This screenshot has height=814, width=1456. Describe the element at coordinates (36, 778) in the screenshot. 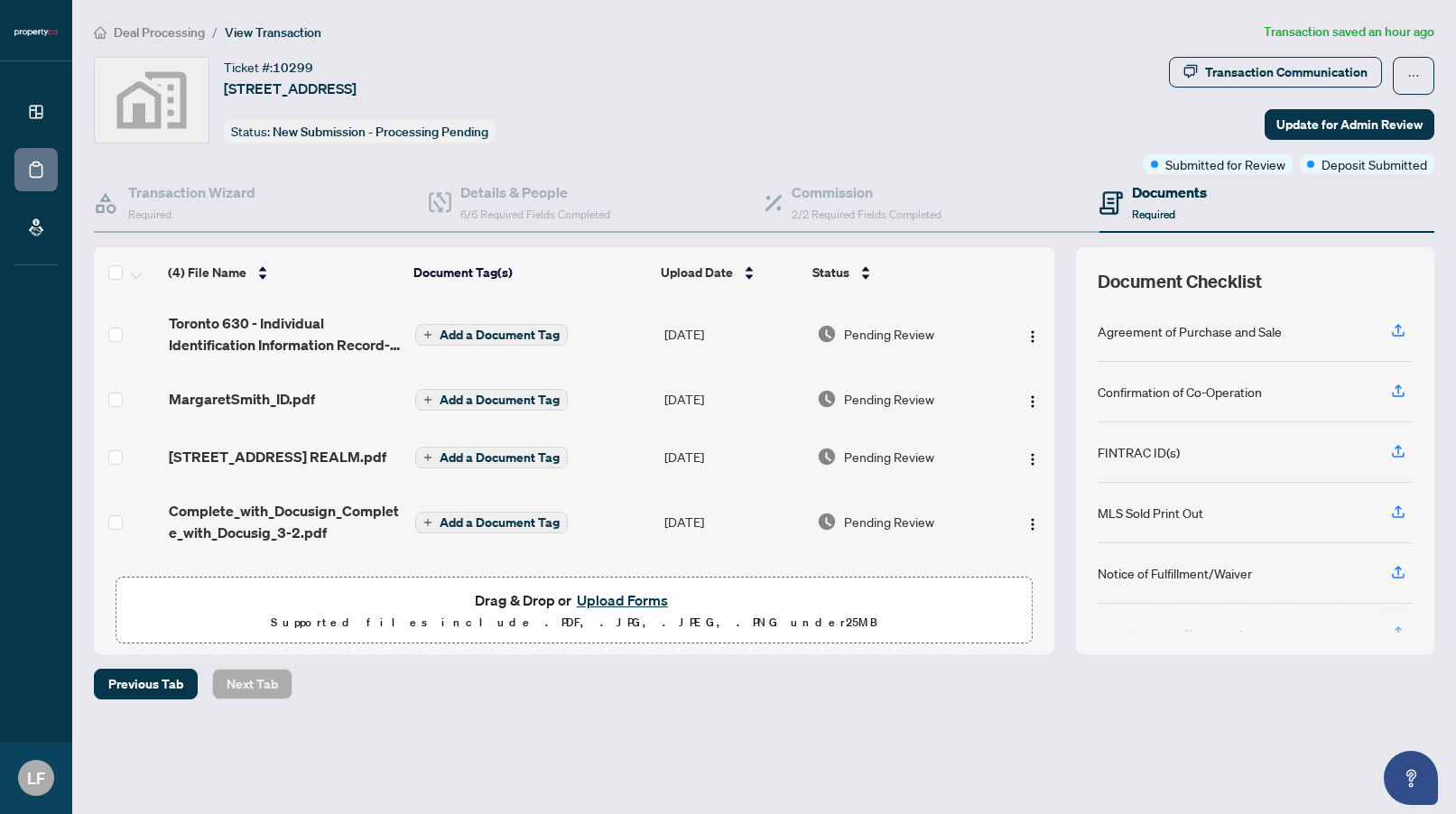

I see `span: LF` at that location.